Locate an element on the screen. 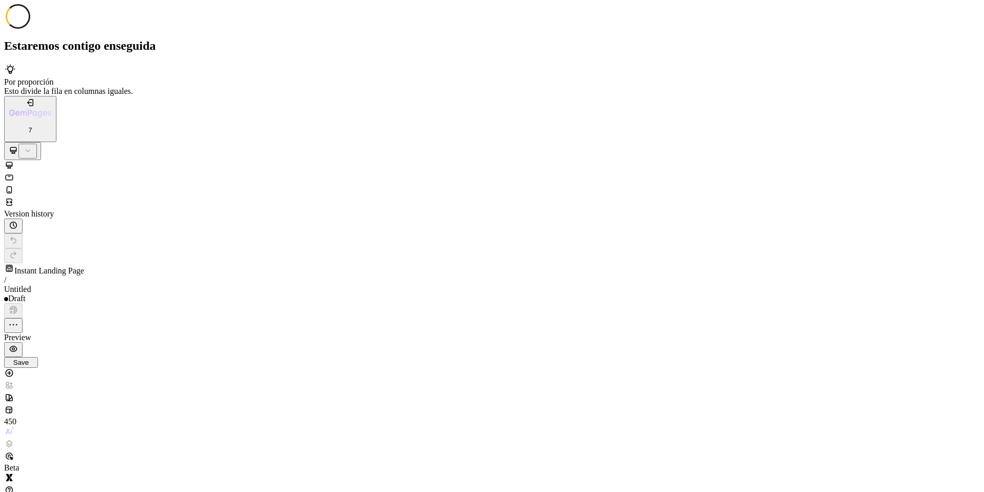 This screenshot has height=492, width=984. div: 450 is located at coordinates (14, 422).